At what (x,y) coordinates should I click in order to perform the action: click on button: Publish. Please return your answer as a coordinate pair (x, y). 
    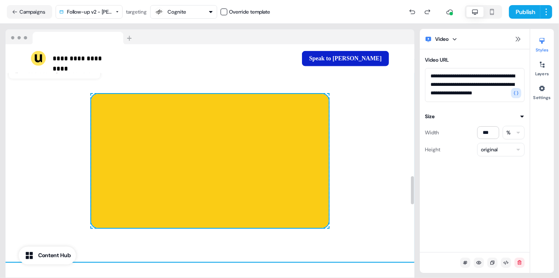
    Looking at the image, I should click on (525, 12).